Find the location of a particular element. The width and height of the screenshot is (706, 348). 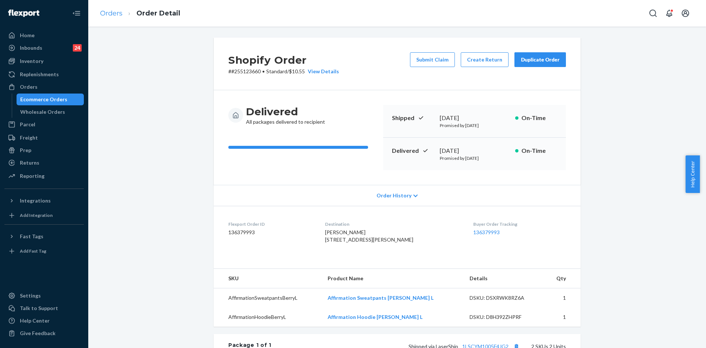

a: Help Center is located at coordinates (44, 320).